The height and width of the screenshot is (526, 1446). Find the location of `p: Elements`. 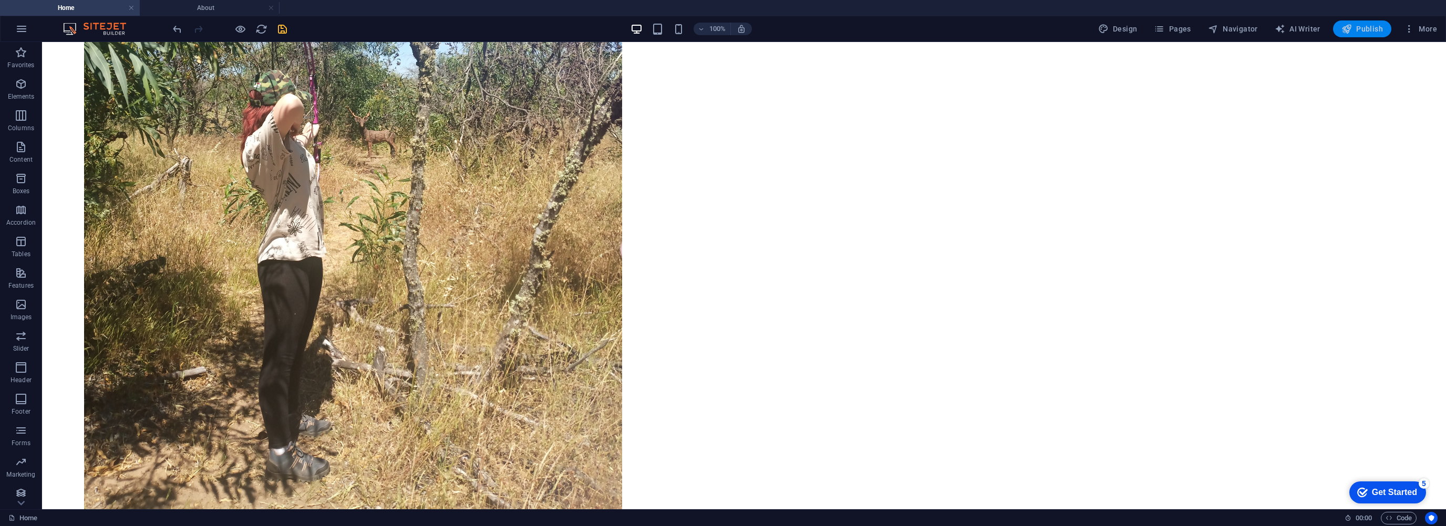

p: Elements is located at coordinates (21, 97).